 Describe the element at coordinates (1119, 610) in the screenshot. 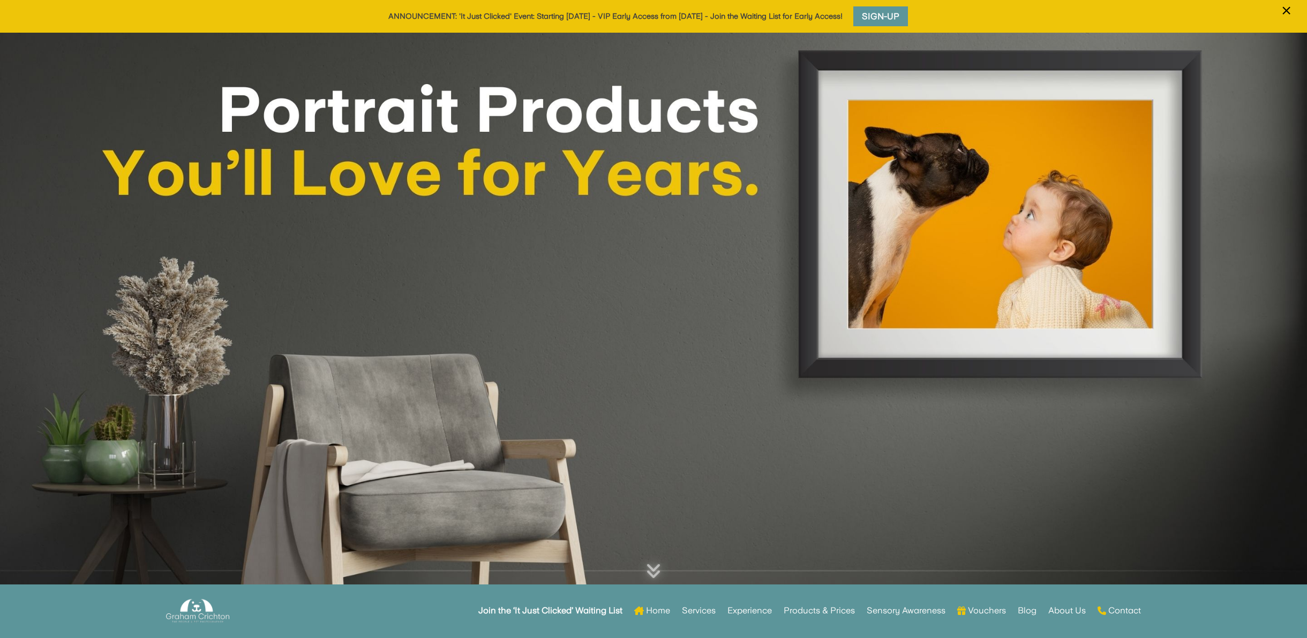

I see `a: Contact` at that location.